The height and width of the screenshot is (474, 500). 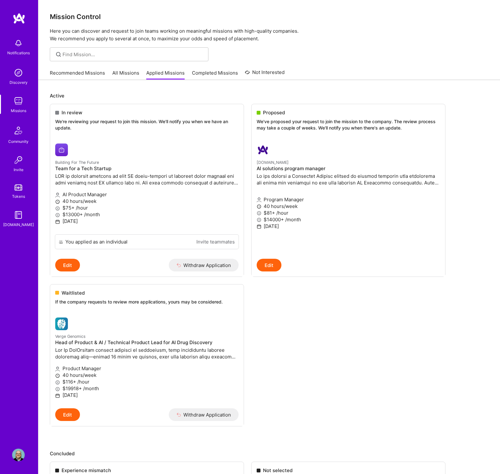 I want to click on a: Not Interested, so click(x=265, y=74).